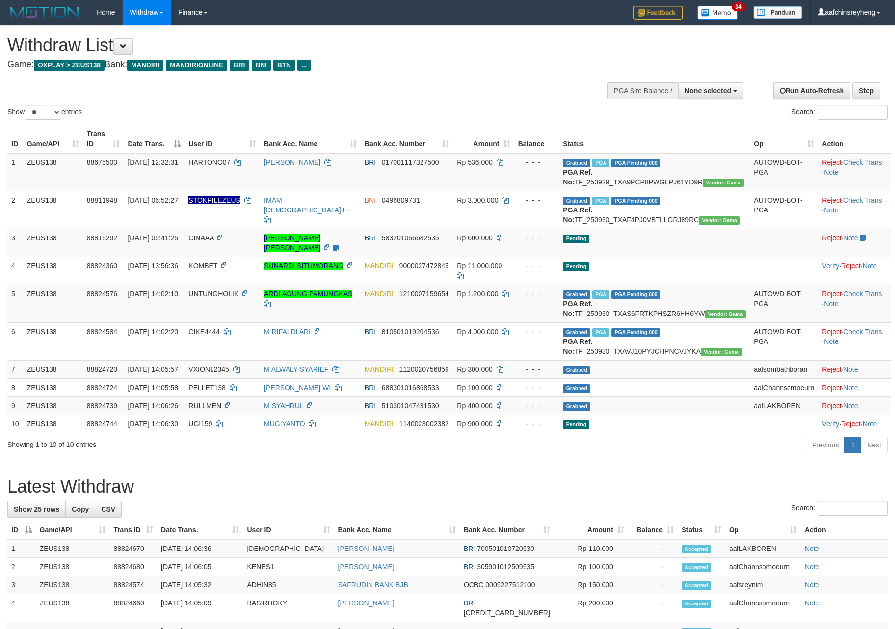  What do you see at coordinates (15, 172) in the screenshot?
I see `td: 1` at bounding box center [15, 172].